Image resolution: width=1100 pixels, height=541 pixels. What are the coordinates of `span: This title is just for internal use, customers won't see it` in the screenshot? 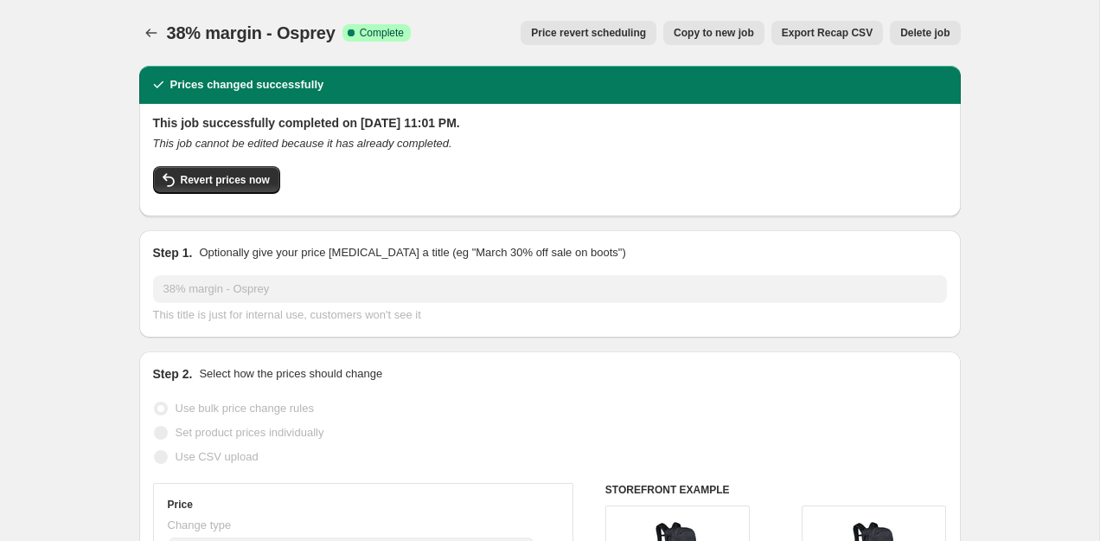 It's located at (287, 314).